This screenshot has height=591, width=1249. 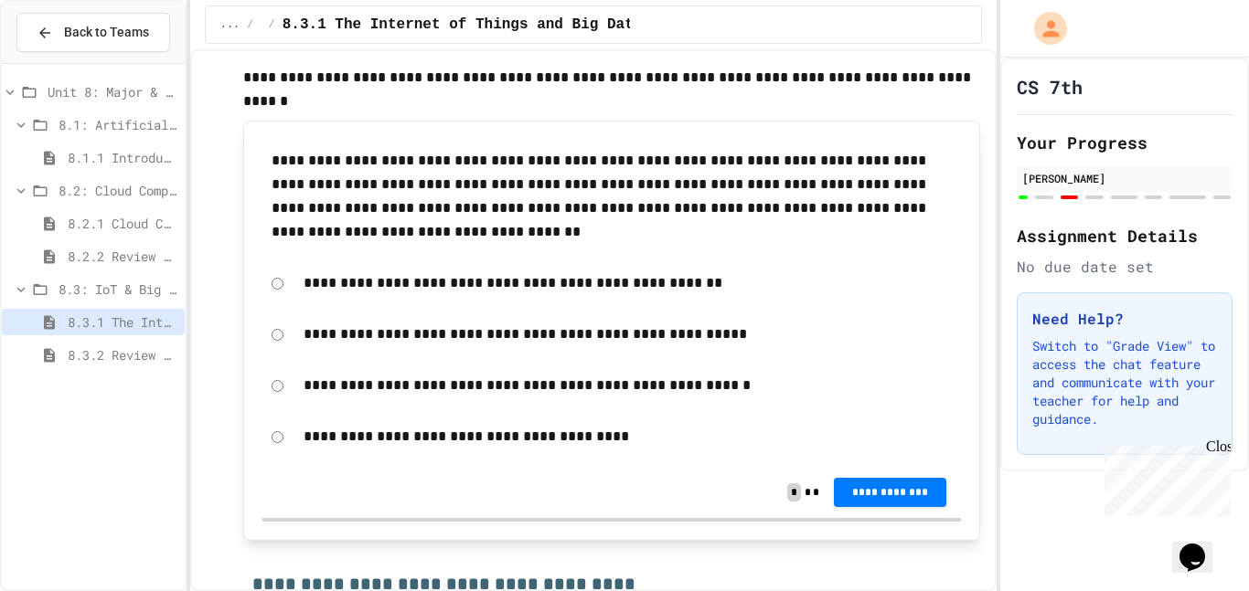 I want to click on span: 8.2.1 Cloud Computing: Transforming the Digital World, so click(x=122, y=223).